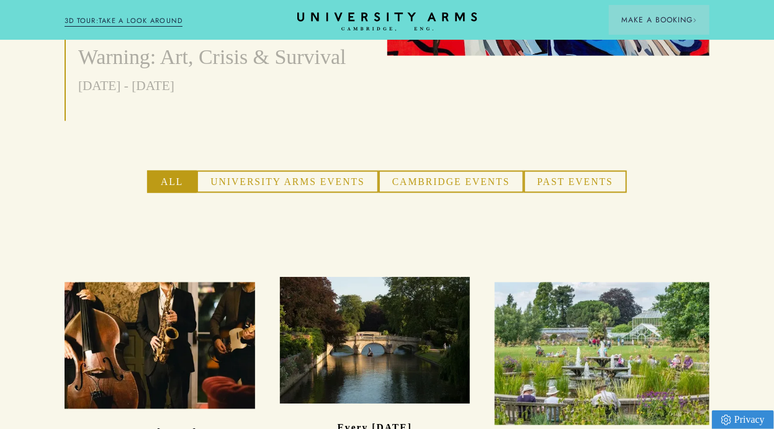 Image resolution: width=774 pixels, height=429 pixels. What do you see at coordinates (694, 20) in the screenshot?
I see `img: Arrow icon` at bounding box center [694, 20].